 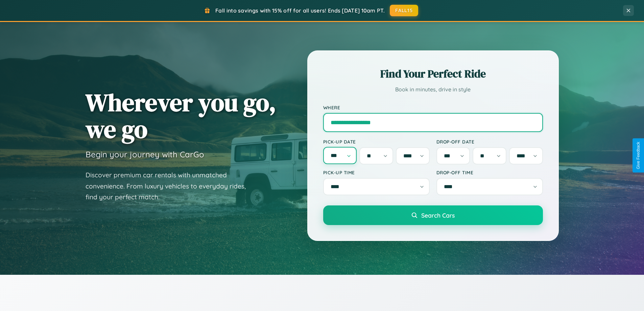 What do you see at coordinates (438, 215) in the screenshot?
I see `span: Search Cars` at bounding box center [438, 215].